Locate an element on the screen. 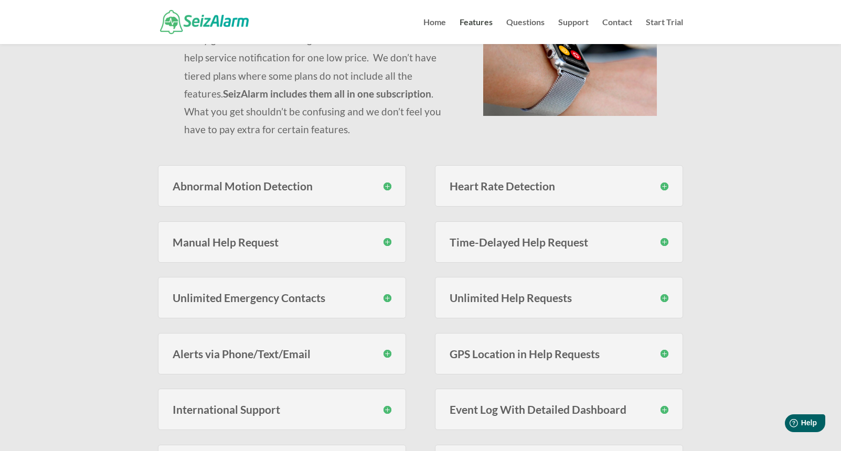 The height and width of the screenshot is (451, 841). h3: Unlimited Emergency Contacts is located at coordinates (282, 297).